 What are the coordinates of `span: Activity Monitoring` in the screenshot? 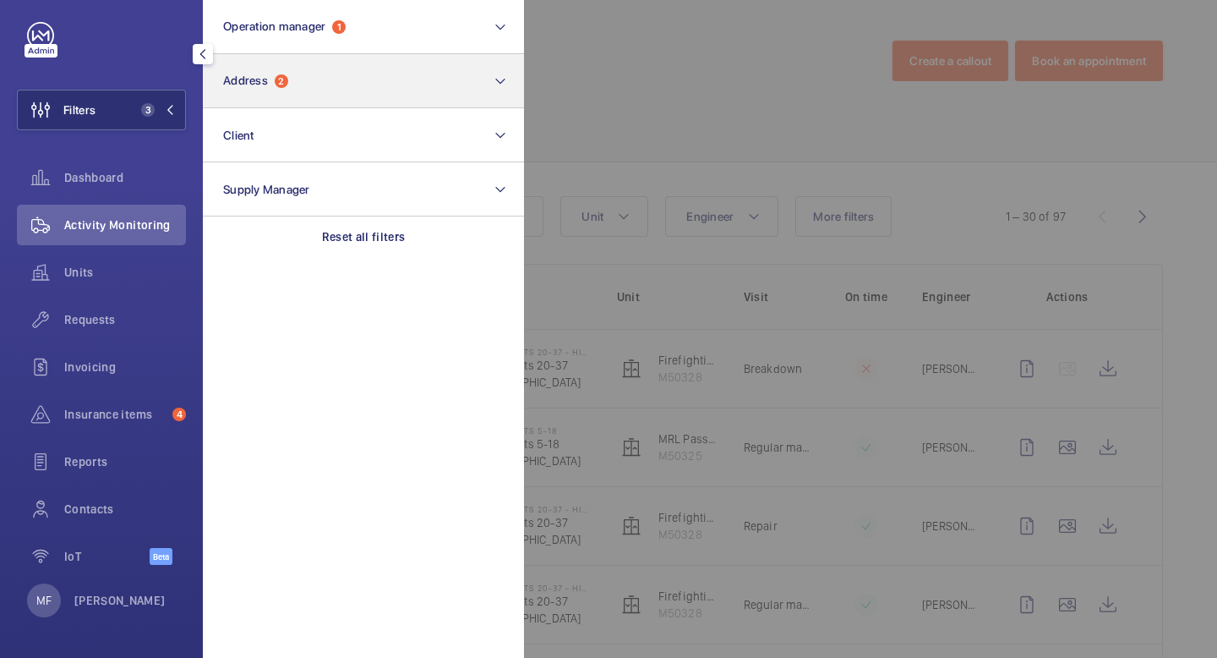 It's located at (125, 225).